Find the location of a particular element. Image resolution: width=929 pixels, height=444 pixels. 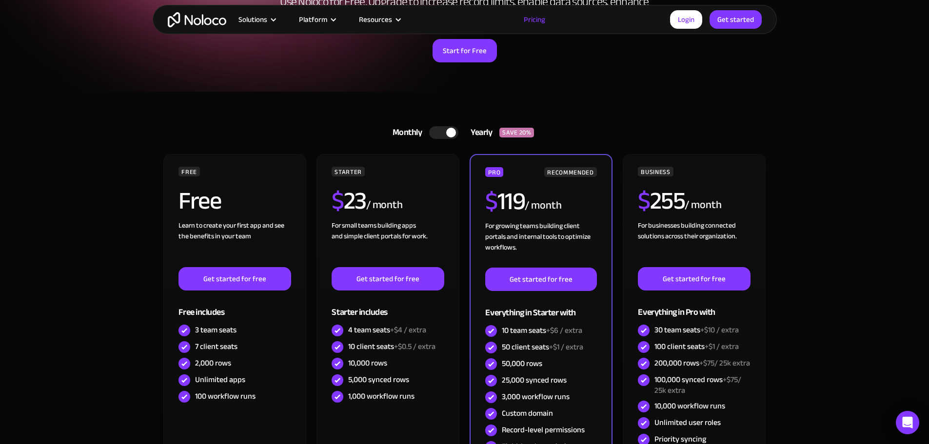

div: 10 team seats is located at coordinates (542, 331).